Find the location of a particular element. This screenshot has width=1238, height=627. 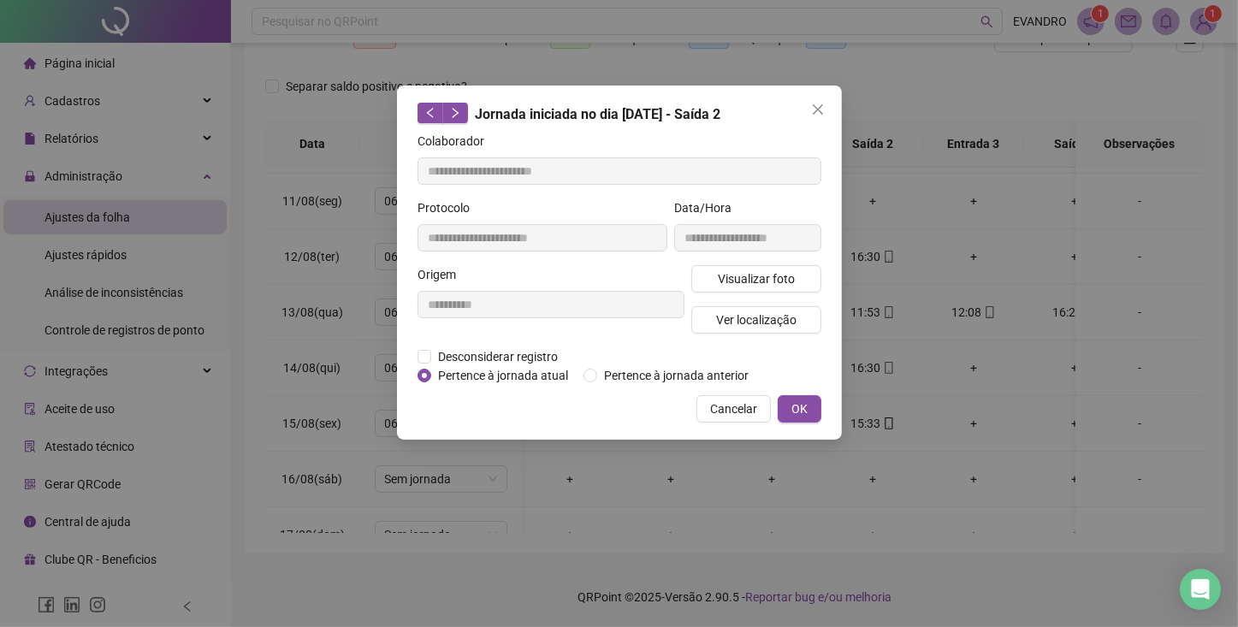

span: Ver localização is located at coordinates (755, 320).